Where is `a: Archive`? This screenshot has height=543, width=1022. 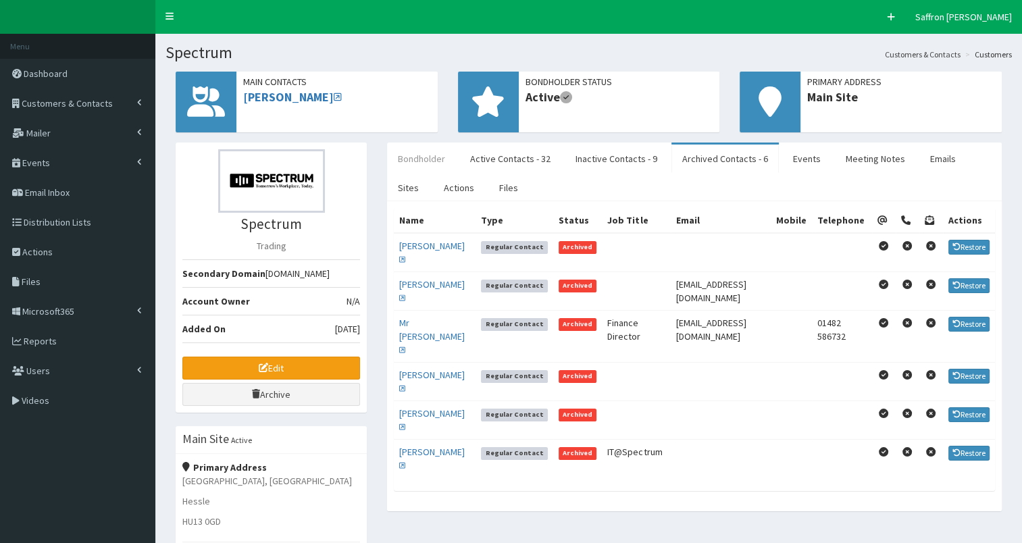
a: Archive is located at coordinates (271, 395).